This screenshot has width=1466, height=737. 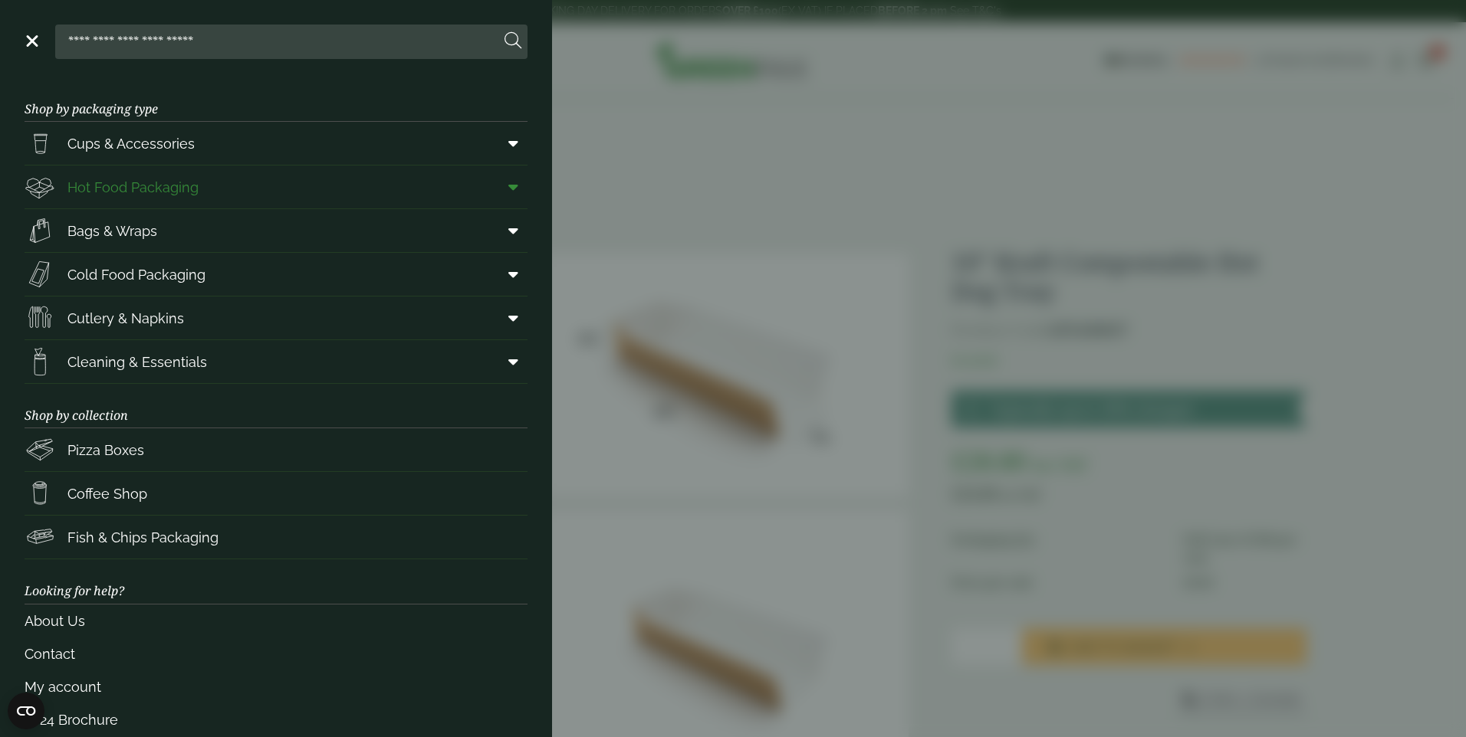 What do you see at coordinates (276, 143) in the screenshot?
I see `a: Cups & Accessories` at bounding box center [276, 143].